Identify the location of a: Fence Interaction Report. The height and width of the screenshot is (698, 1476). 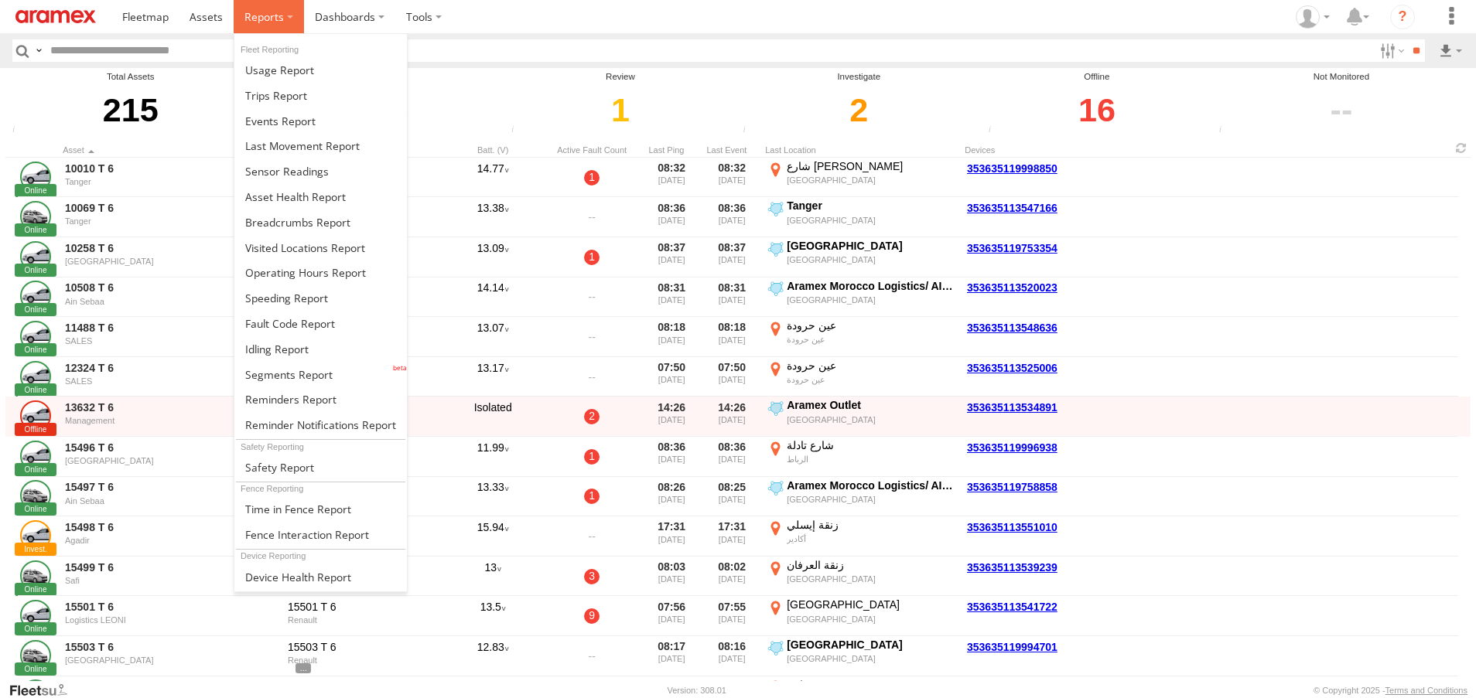
(320, 534).